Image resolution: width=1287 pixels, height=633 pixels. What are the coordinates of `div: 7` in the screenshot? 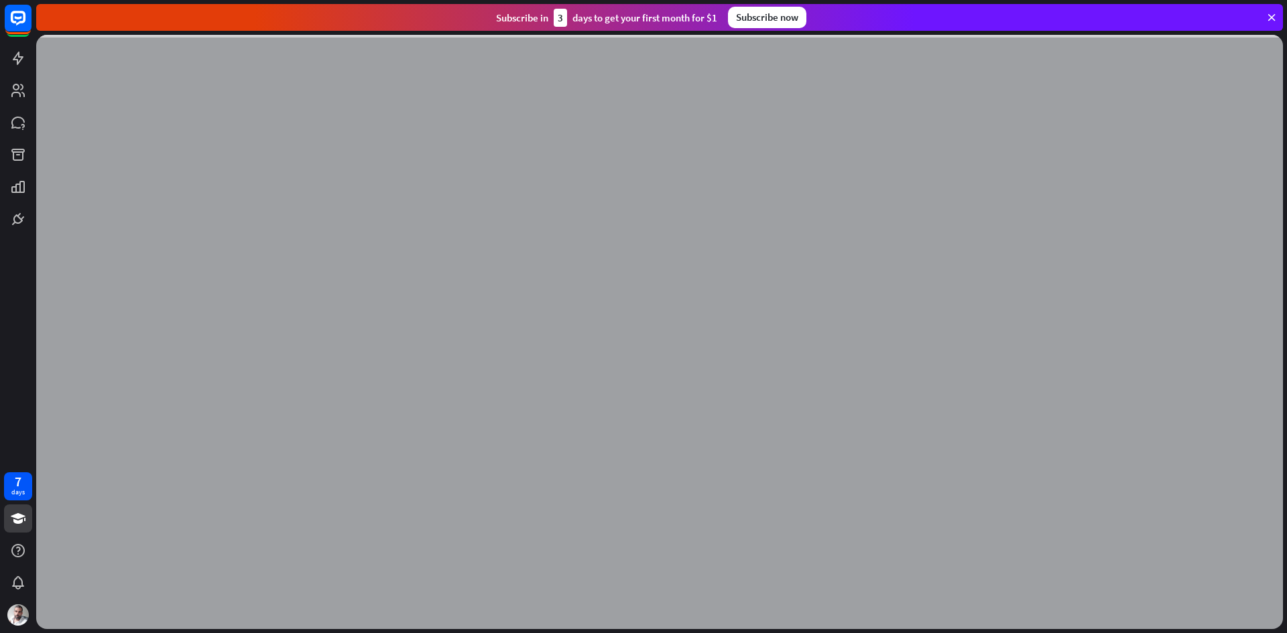 It's located at (18, 482).